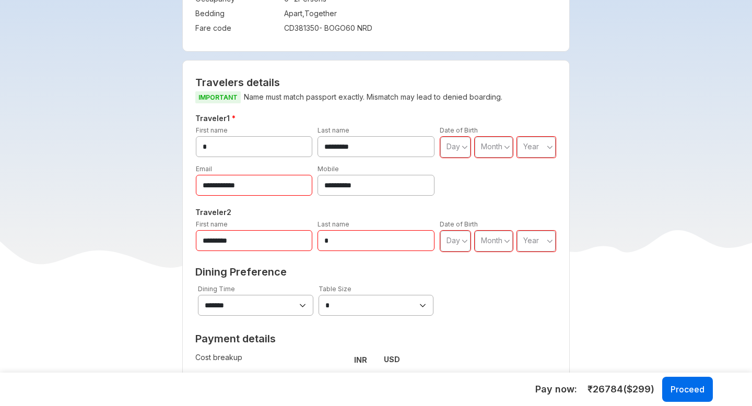 This screenshot has height=406, width=752. What do you see at coordinates (360, 360) in the screenshot?
I see `strong: INR` at bounding box center [360, 360].